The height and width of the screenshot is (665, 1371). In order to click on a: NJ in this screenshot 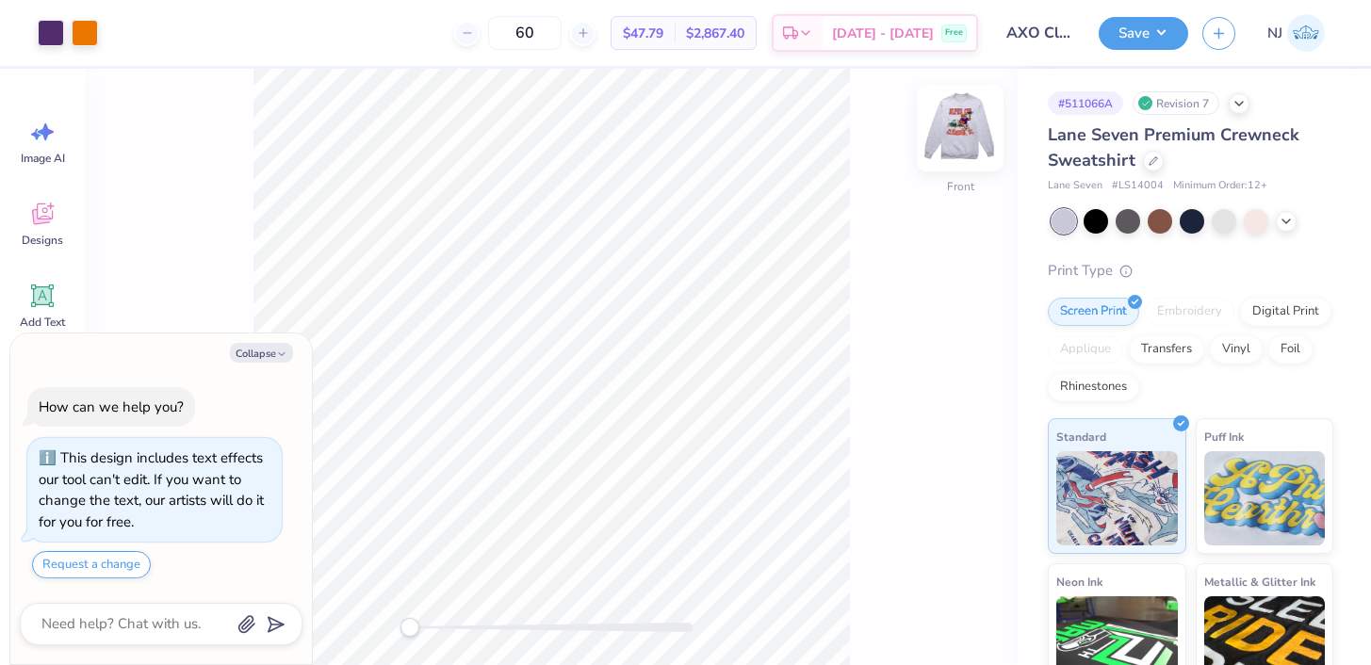, I will do `click(1295, 33)`.